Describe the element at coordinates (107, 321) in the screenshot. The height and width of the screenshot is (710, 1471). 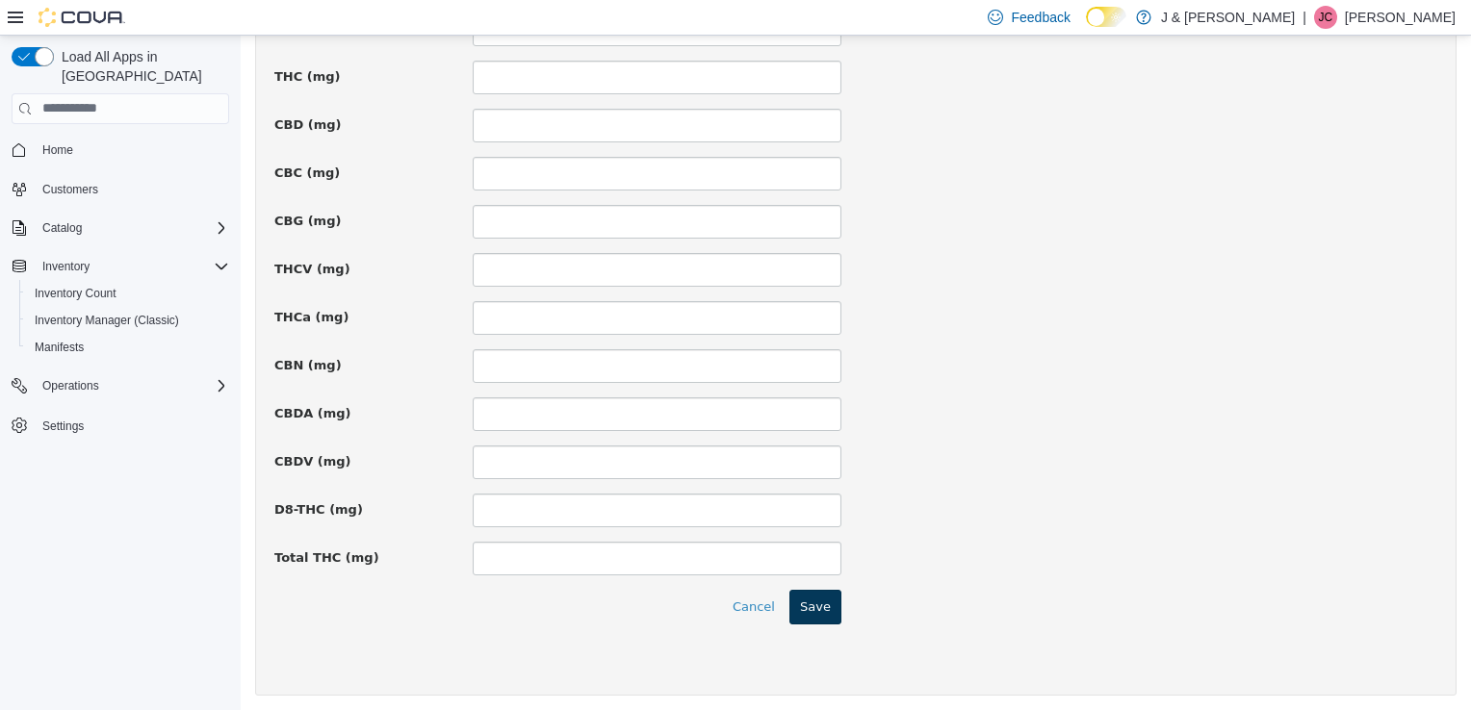
I see `a: Inventory Manager (Classic)` at that location.